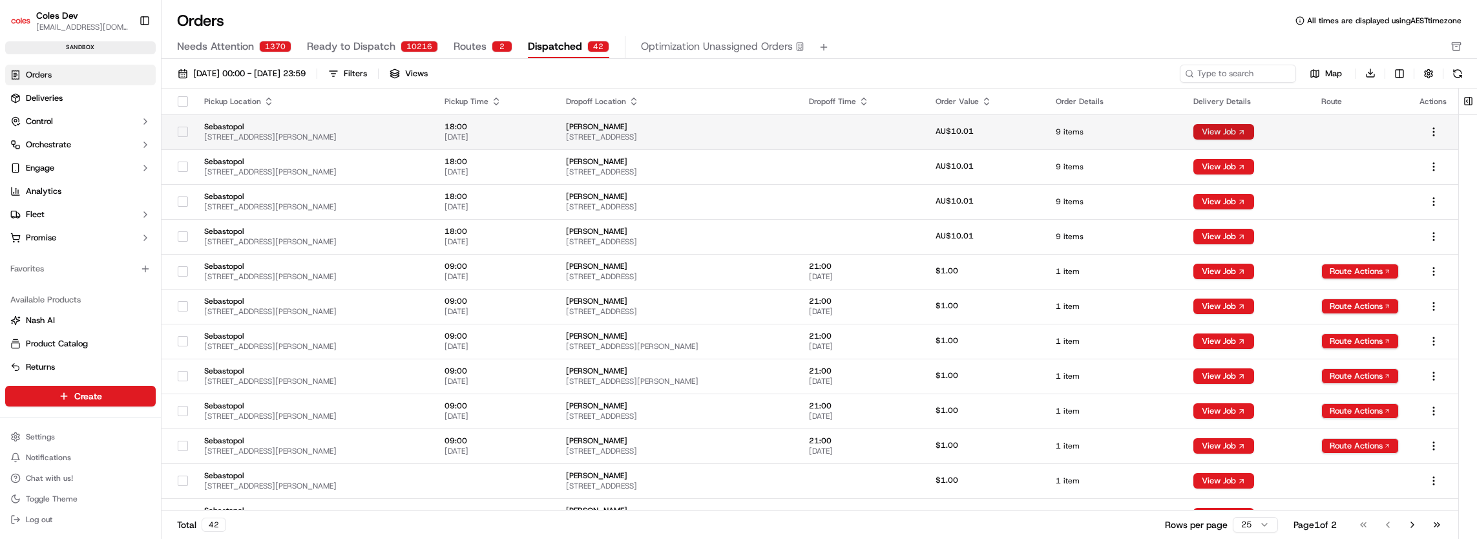 The height and width of the screenshot is (539, 1477). What do you see at coordinates (80, 168) in the screenshot?
I see `button: Engage` at bounding box center [80, 168].